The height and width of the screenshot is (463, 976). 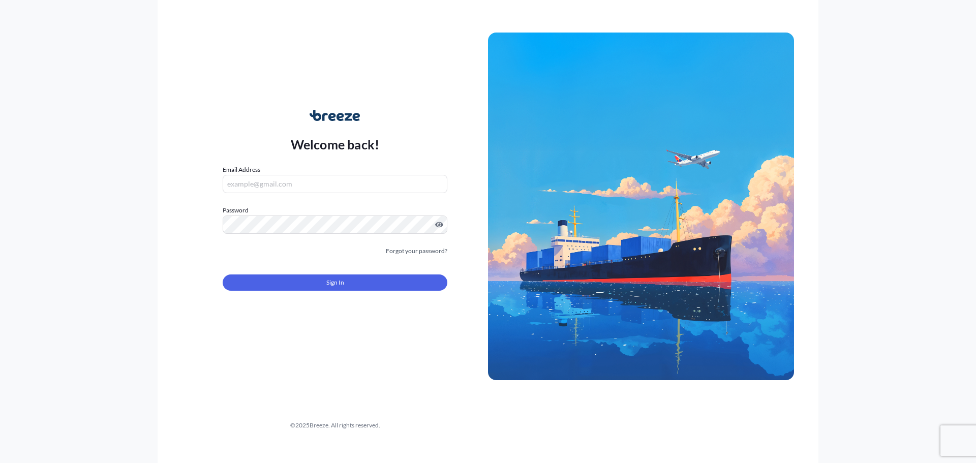 I want to click on div: © 2025 Breeze. All rights reserved., so click(x=335, y=426).